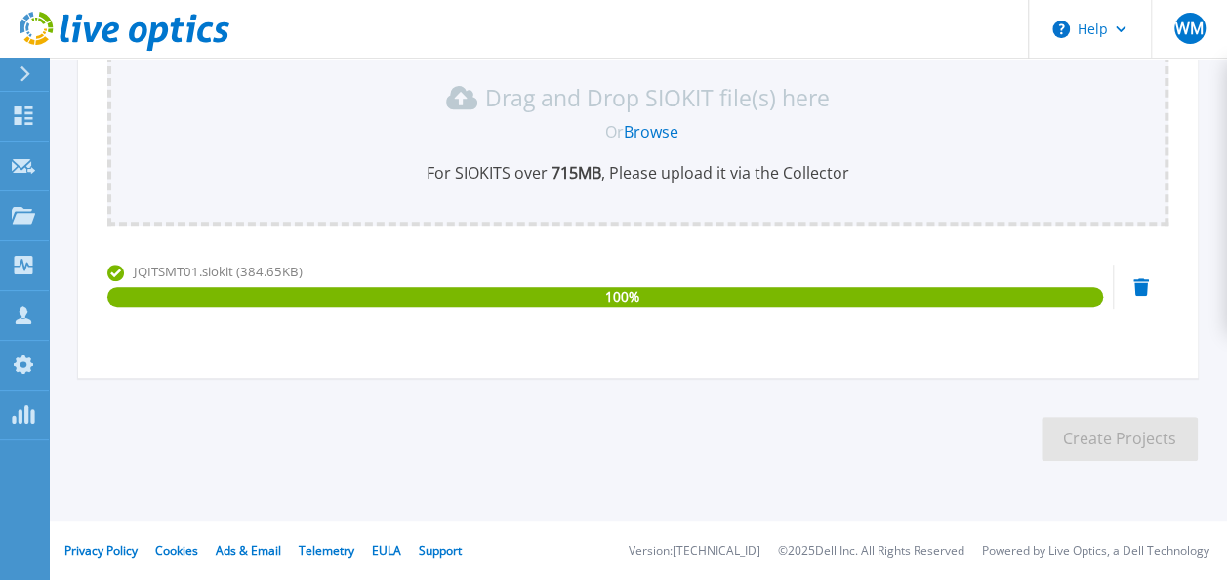  Describe the element at coordinates (218, 271) in the screenshot. I see `span: JQITSMT01.siokit (384.65KB)` at that location.